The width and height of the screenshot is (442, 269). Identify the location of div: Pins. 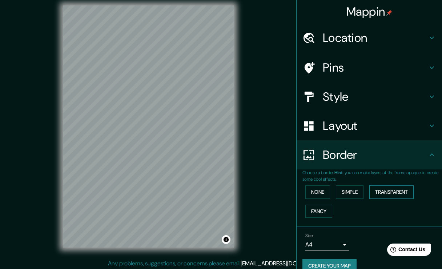
(369, 68).